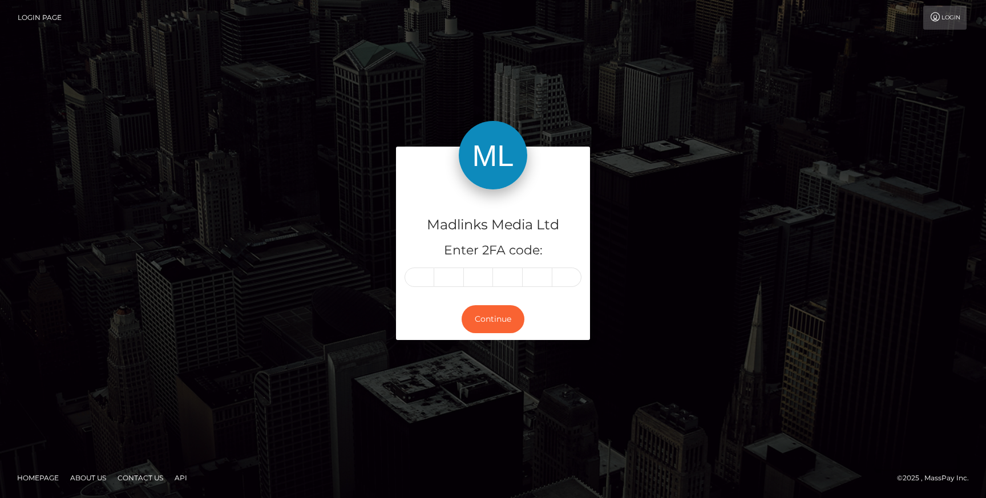 This screenshot has width=986, height=498. Describe the element at coordinates (493, 225) in the screenshot. I see `h4: Madlinks Media Ltd` at that location.